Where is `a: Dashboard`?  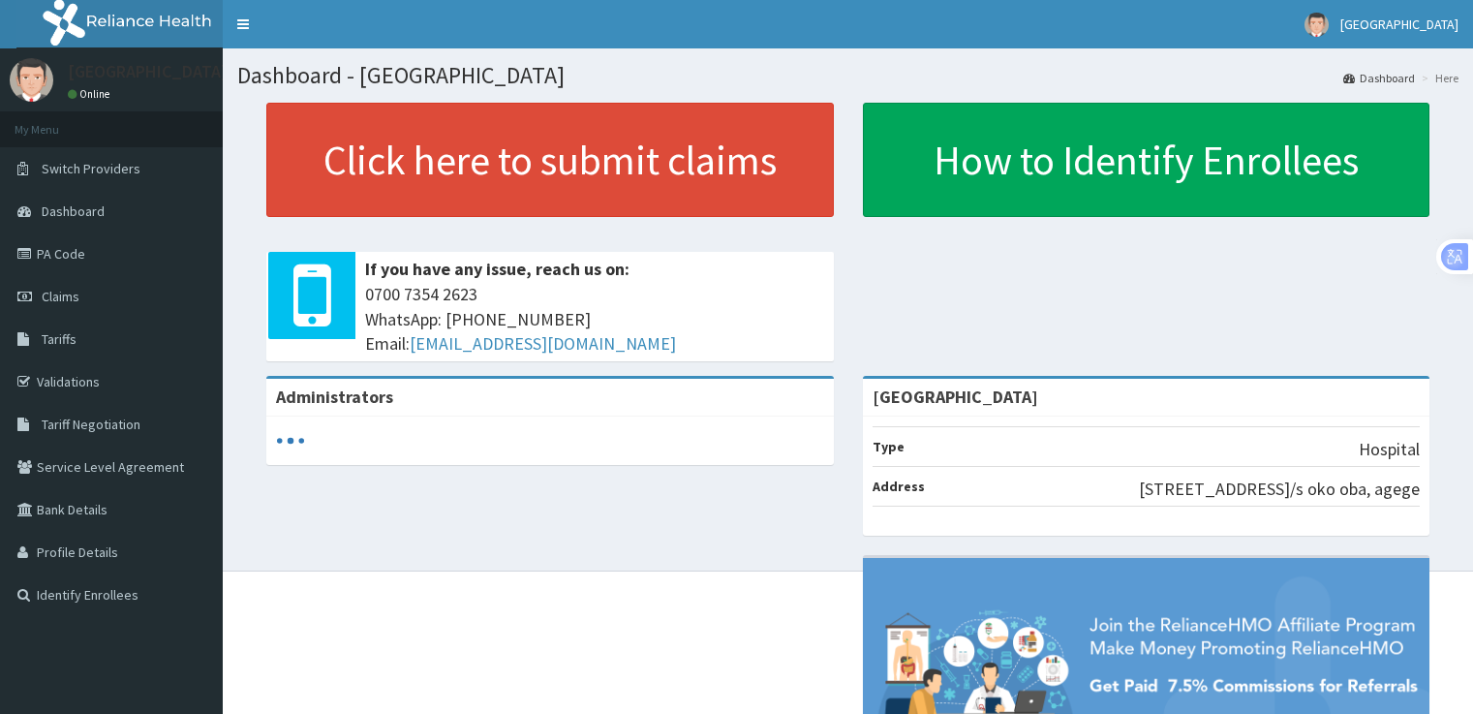 a: Dashboard is located at coordinates (1379, 77).